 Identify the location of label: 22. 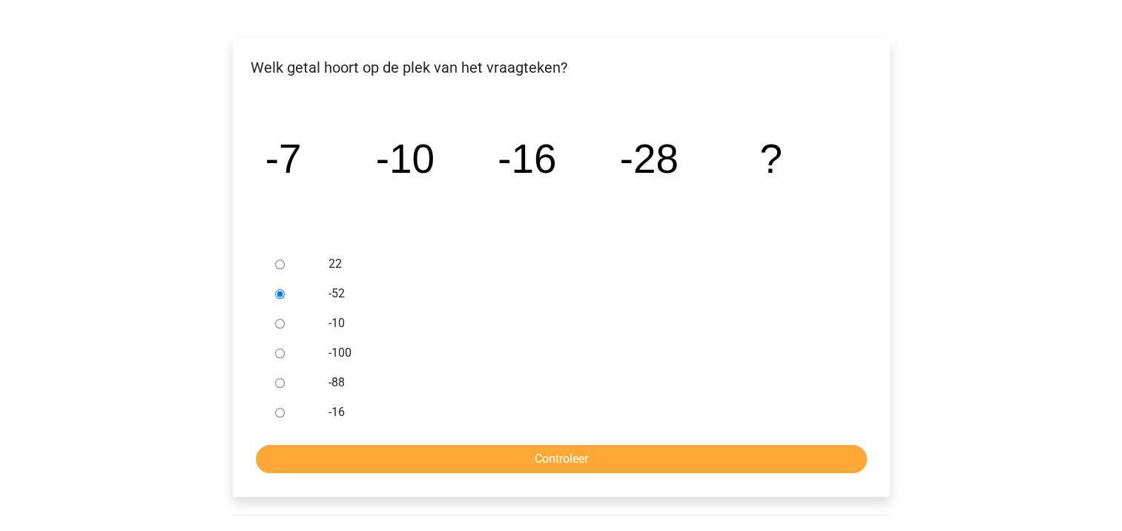
(585, 264).